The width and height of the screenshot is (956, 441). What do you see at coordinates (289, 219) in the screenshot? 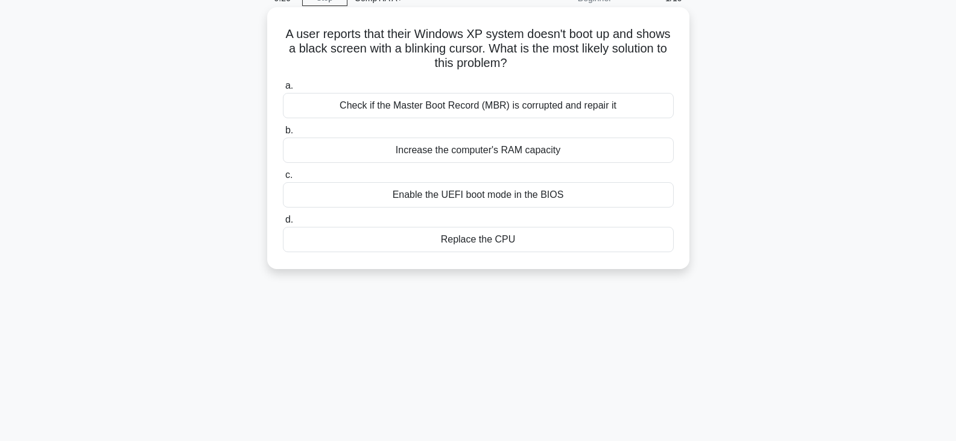
I see `span: d.` at bounding box center [289, 219].